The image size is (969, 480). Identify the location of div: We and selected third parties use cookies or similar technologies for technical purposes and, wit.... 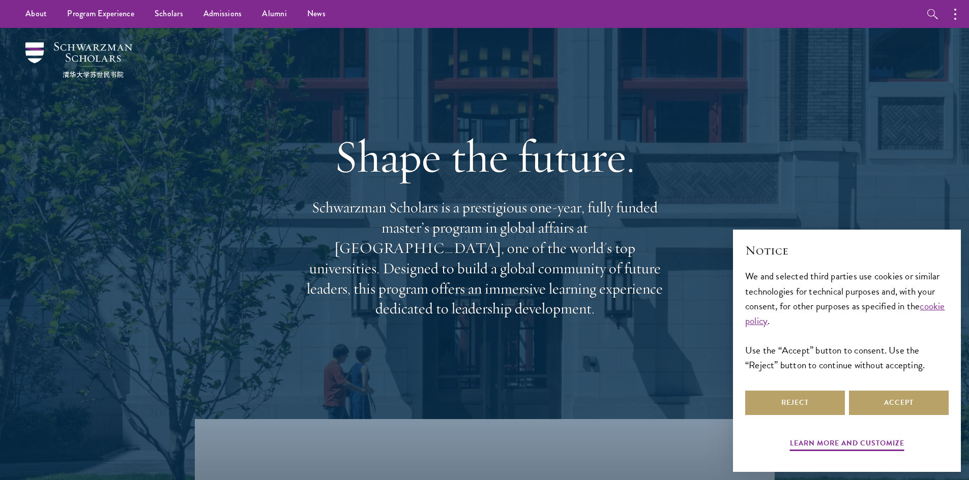
(847, 320).